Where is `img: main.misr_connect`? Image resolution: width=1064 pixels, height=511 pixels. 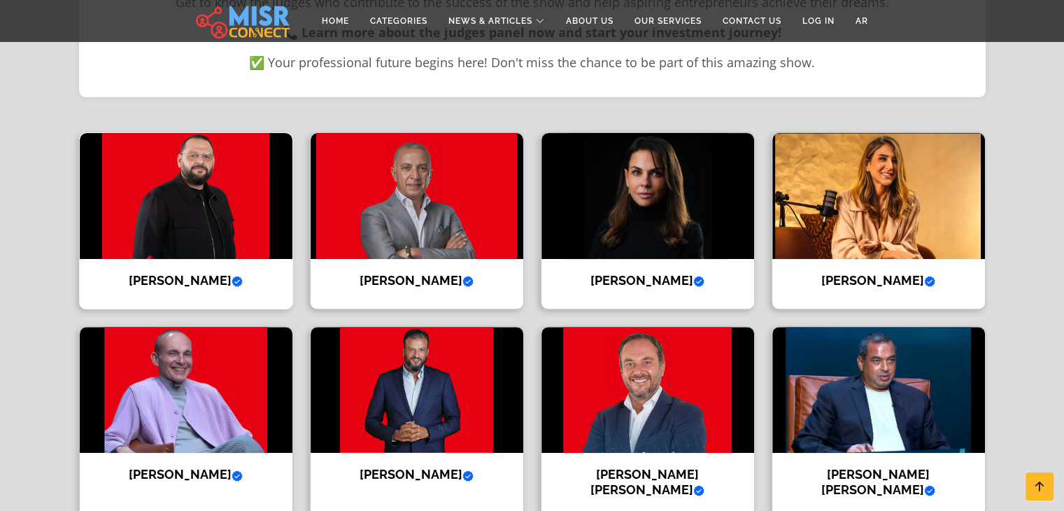
img: main.misr_connect is located at coordinates (243, 21).